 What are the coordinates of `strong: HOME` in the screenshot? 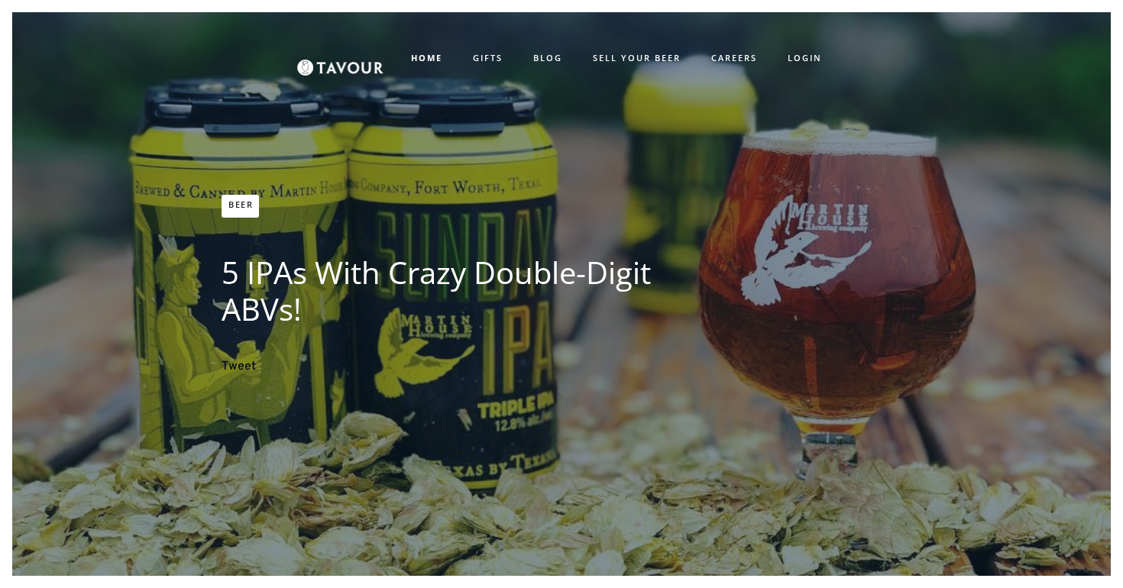 It's located at (426, 57).